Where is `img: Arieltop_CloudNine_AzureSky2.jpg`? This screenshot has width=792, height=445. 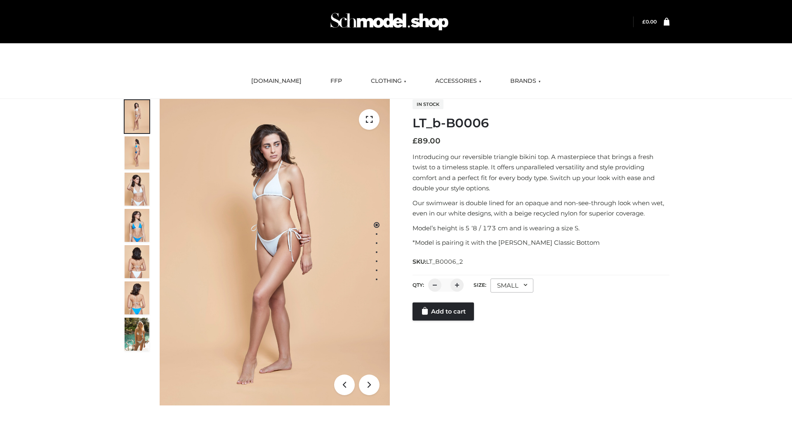 img: Arieltop_CloudNine_AzureSky2.jpg is located at coordinates (137, 335).